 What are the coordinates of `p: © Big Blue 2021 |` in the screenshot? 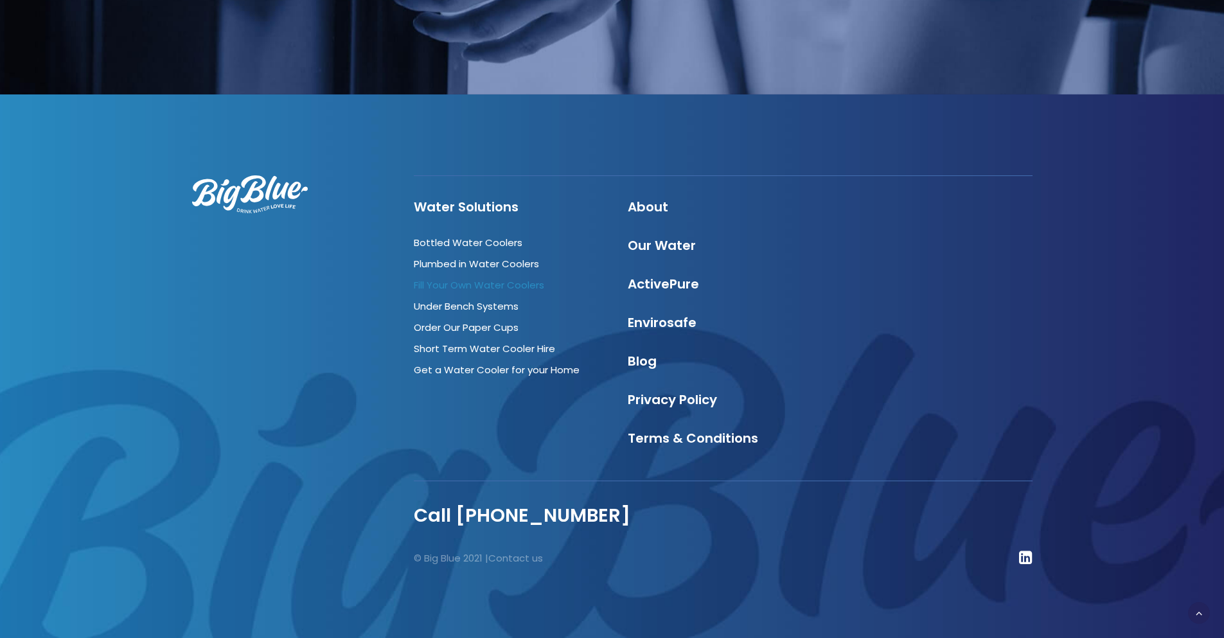 It's located at (563, 559).